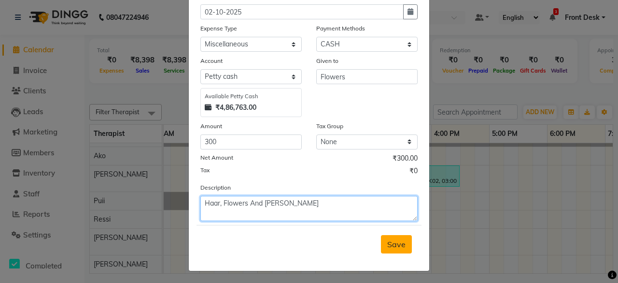  Describe the element at coordinates (251, 96) in the screenshot. I see `div: Available Petty Cash` at that location.